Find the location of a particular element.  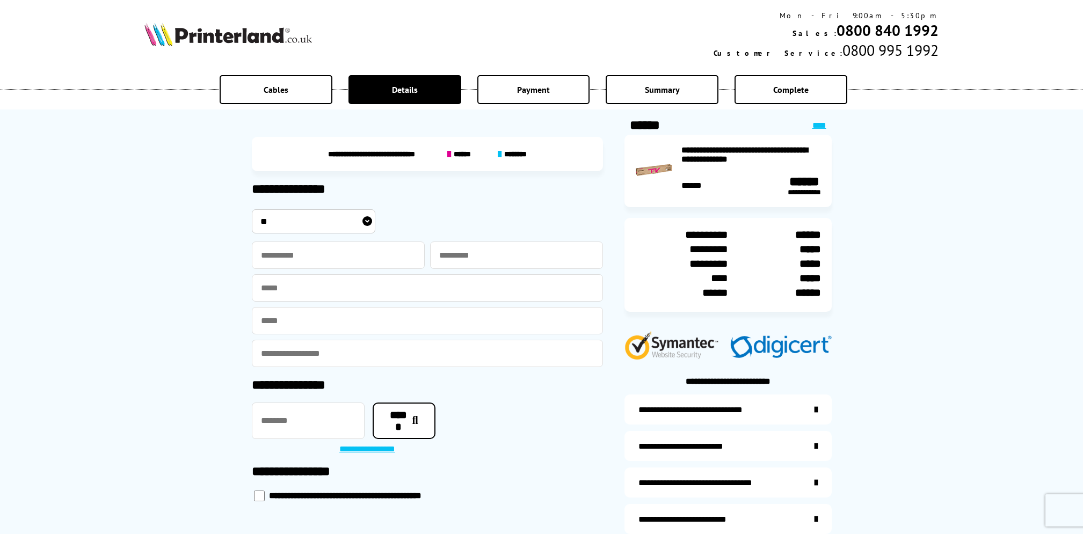

a: items-arrive is located at coordinates (728, 446).